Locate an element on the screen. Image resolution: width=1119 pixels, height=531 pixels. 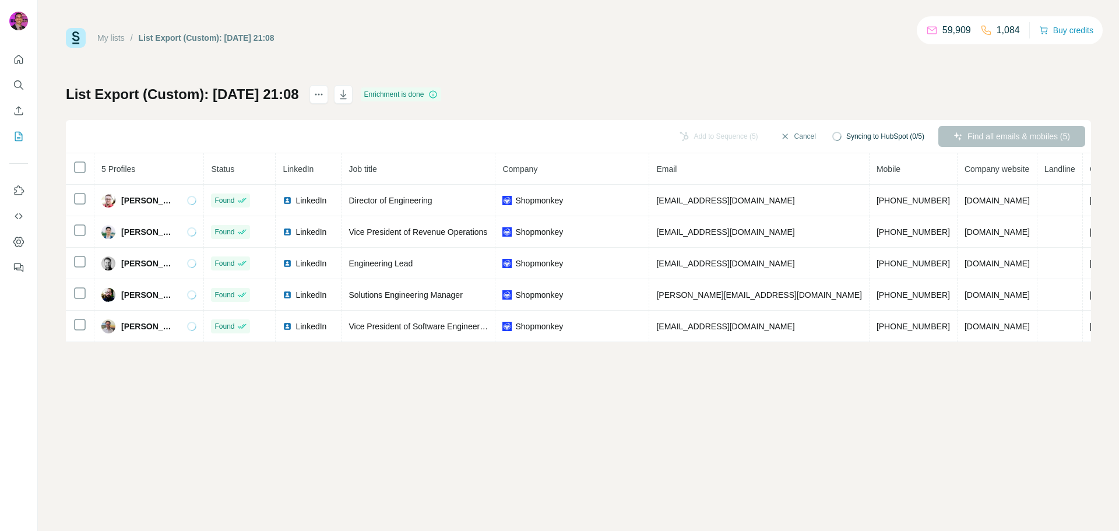
button: Search is located at coordinates (19, 85).